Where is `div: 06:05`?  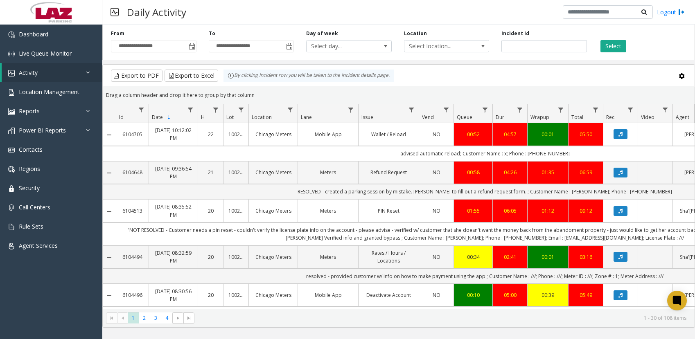
div: 06:05 is located at coordinates (510, 211).